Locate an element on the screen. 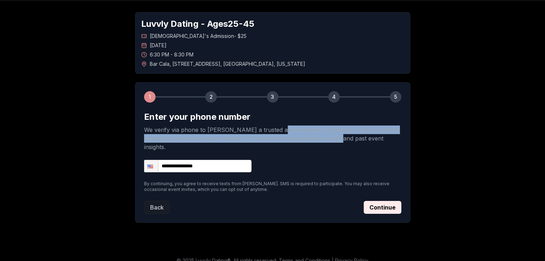 The height and width of the screenshot is (261, 545). div: 1 is located at coordinates (150, 97).